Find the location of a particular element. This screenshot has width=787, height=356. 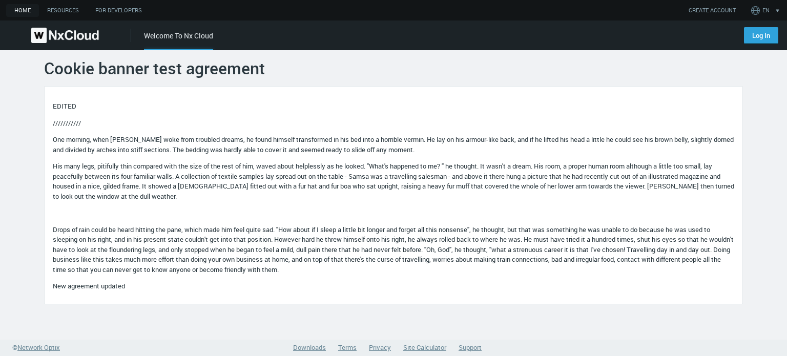

a: Support is located at coordinates (470, 347).